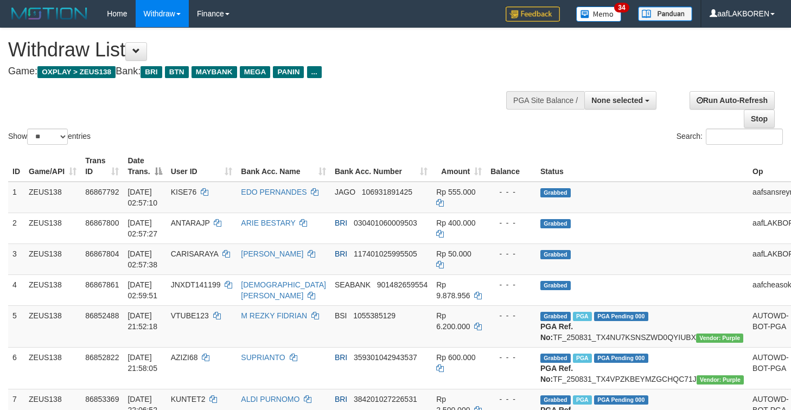 The image size is (791, 410). What do you see at coordinates (533, 14) in the screenshot?
I see `img: Feedback.jpg` at bounding box center [533, 14].